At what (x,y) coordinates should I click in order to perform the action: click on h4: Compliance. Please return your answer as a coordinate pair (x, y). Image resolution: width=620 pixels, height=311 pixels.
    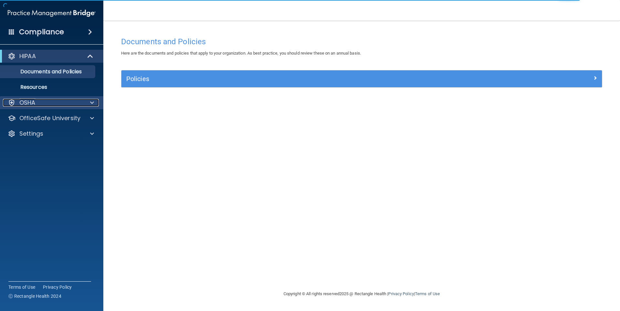
    Looking at the image, I should click on (41, 32).